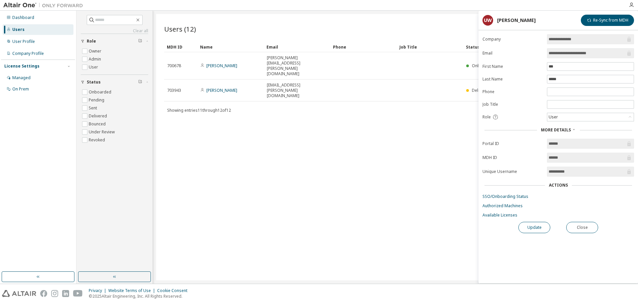 The height and width of the screenshot is (303, 638). Describe the element at coordinates (98, 124) in the screenshot. I see `label: Bounced` at that location.